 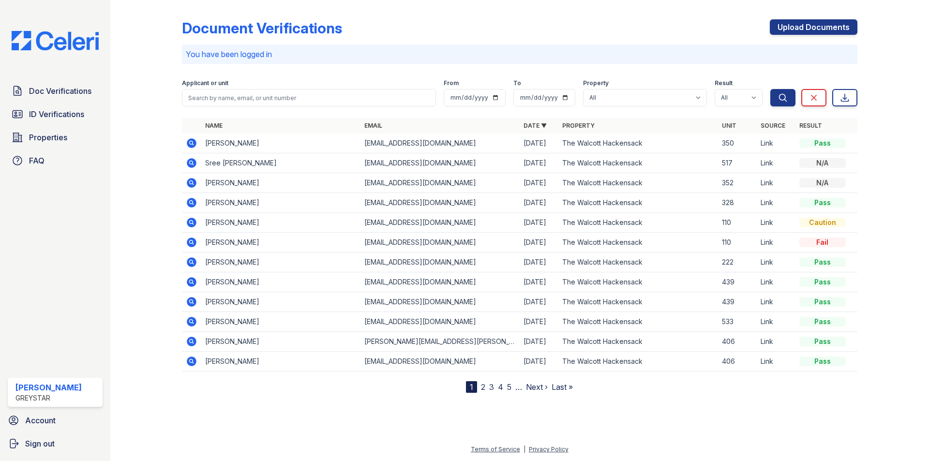 I want to click on a: Next ›, so click(x=537, y=387).